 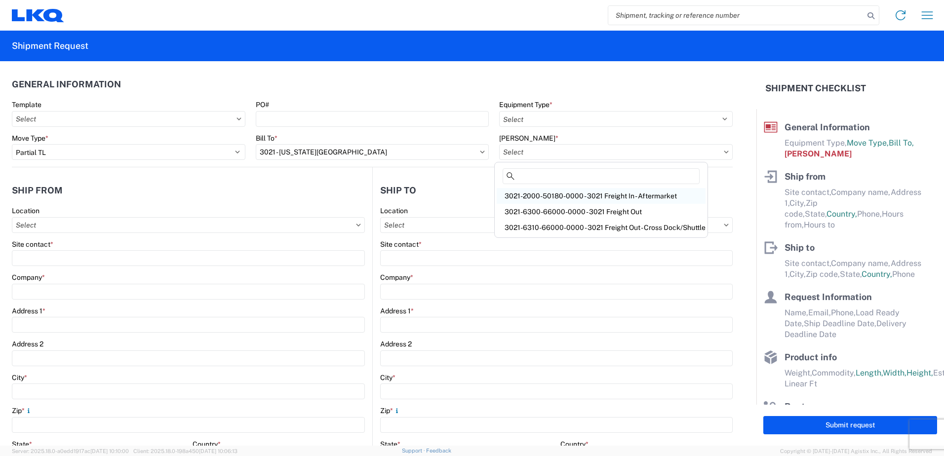 I want to click on label: Equipment Type, so click(x=526, y=105).